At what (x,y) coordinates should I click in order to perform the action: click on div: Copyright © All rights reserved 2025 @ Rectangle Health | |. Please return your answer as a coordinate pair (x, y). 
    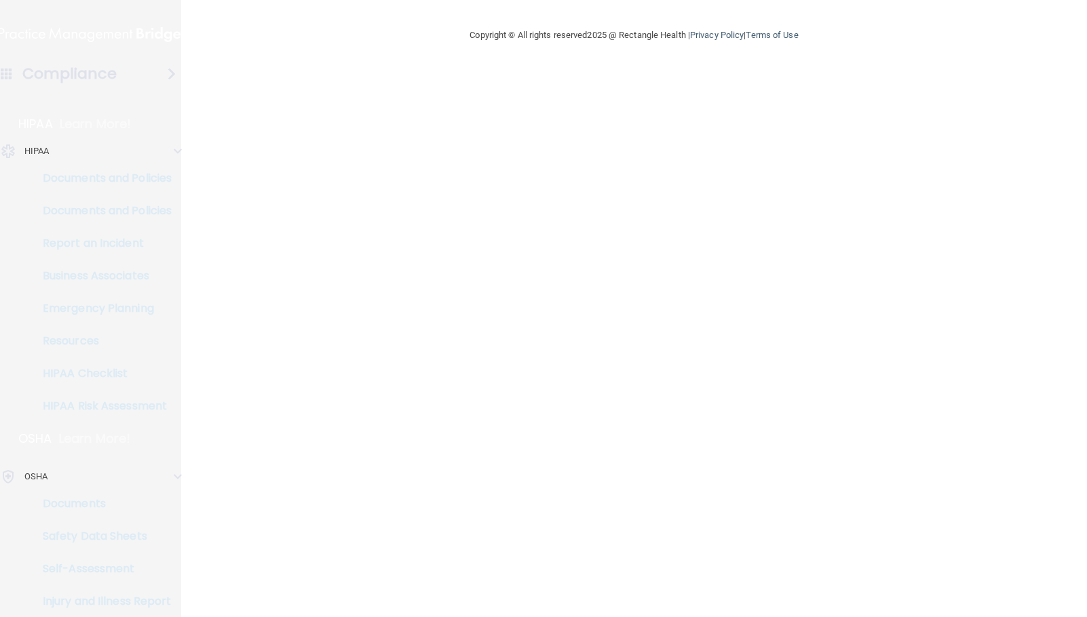
    Looking at the image, I should click on (633, 35).